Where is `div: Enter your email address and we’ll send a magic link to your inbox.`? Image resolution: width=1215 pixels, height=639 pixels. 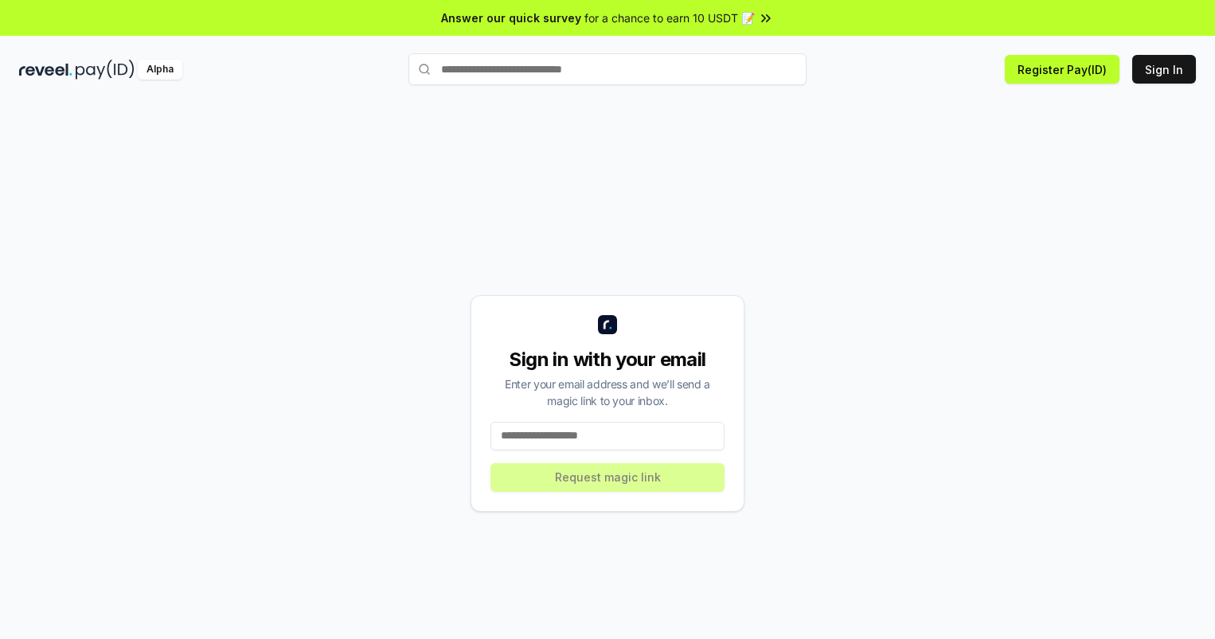 div: Enter your email address and we’ll send a magic link to your inbox. is located at coordinates (607, 392).